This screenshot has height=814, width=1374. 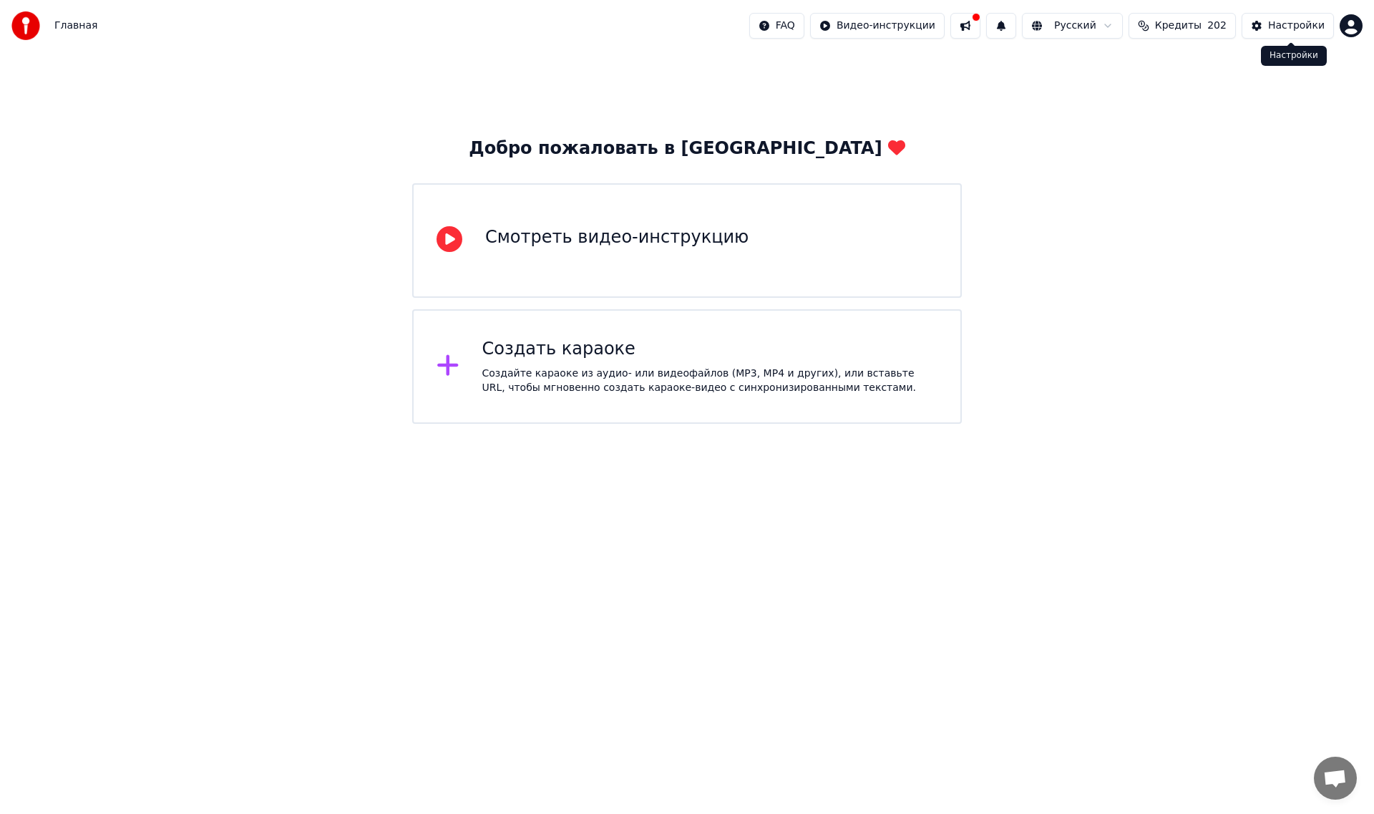 What do you see at coordinates (777, 26) in the screenshot?
I see `button: FAQ` at bounding box center [777, 26].